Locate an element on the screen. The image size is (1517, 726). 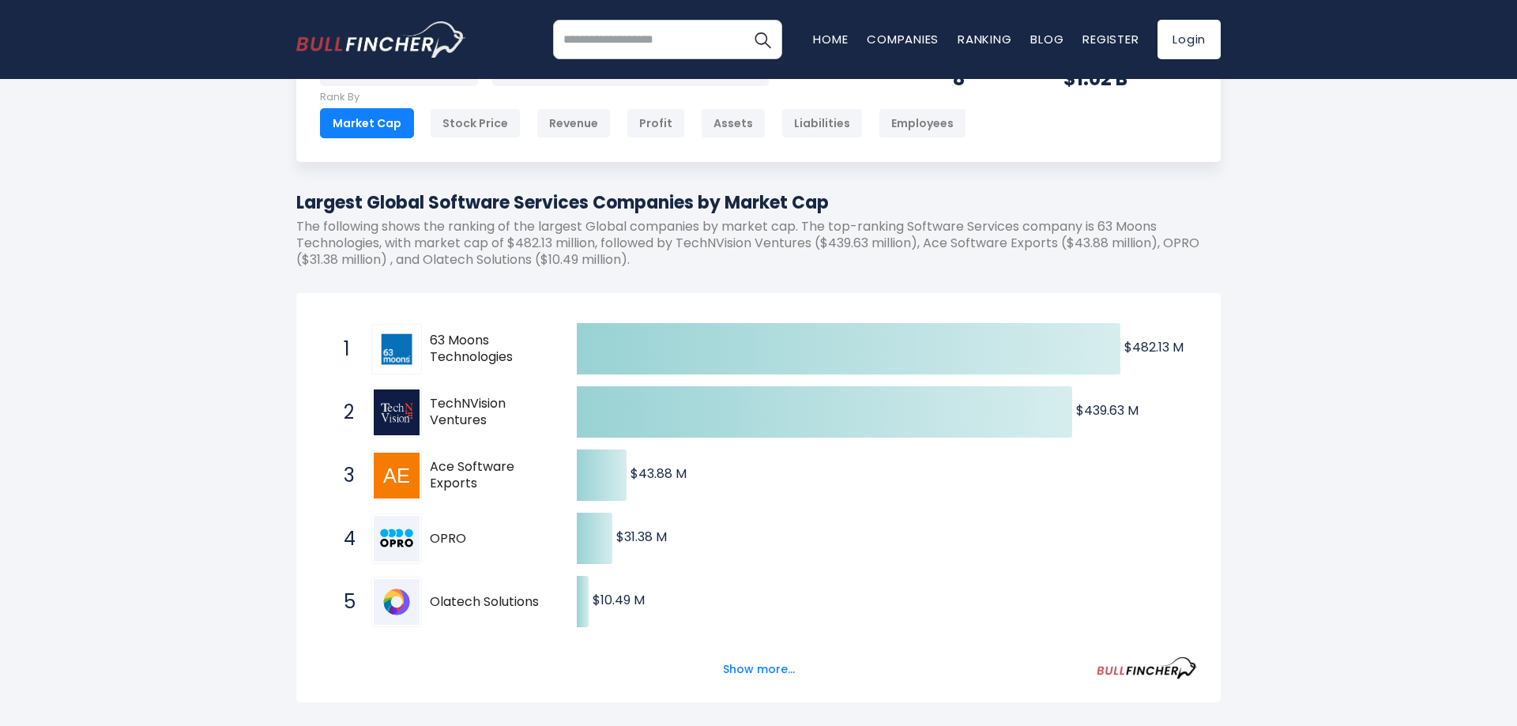
a: Register is located at coordinates (1110, 39).